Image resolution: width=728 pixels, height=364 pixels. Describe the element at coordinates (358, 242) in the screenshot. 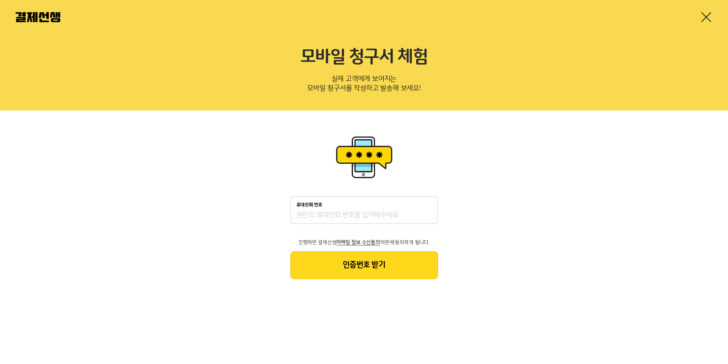

I see `span: 마케팅 정보 수신동의` at that location.